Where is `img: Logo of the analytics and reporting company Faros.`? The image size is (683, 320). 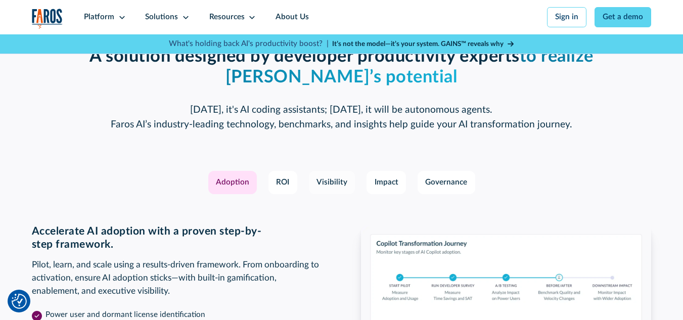
img: Logo of the analytics and reporting company Faros. is located at coordinates (47, 19).